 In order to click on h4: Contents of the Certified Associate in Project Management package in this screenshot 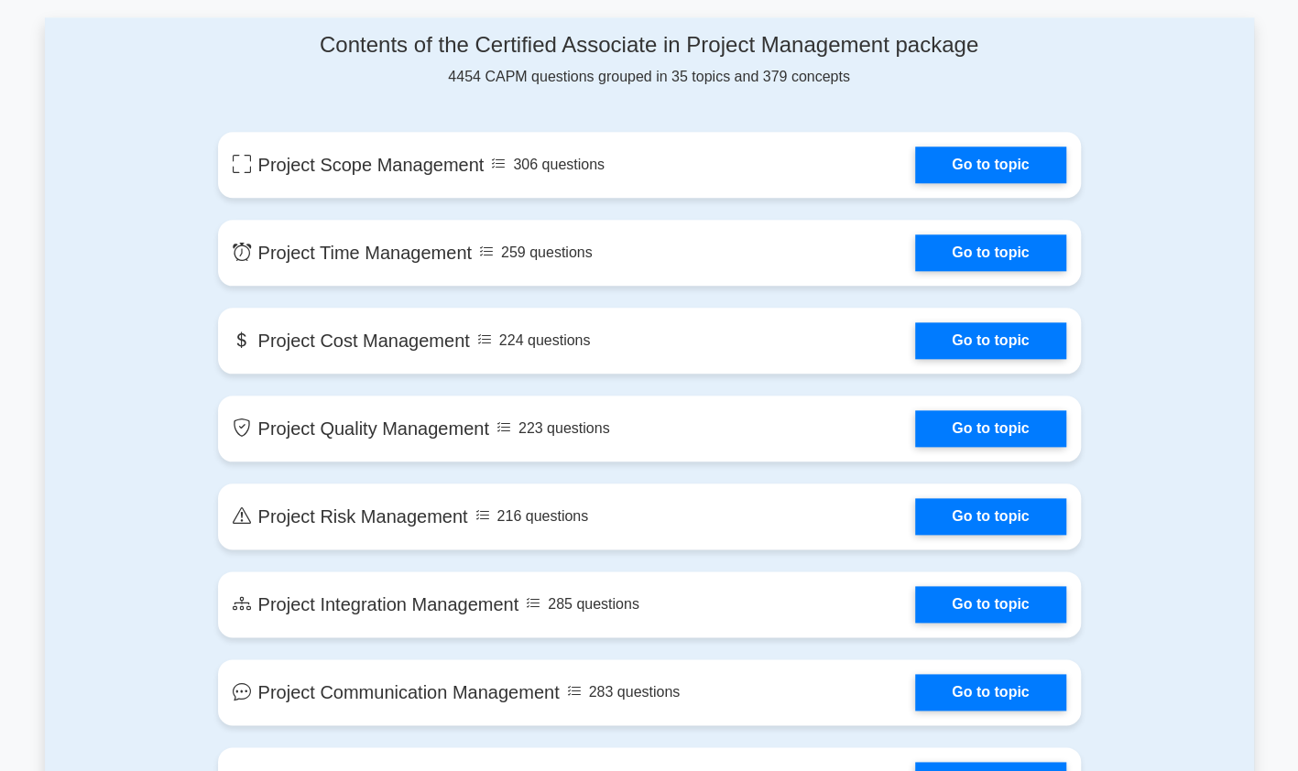, I will do `click(649, 45)`.